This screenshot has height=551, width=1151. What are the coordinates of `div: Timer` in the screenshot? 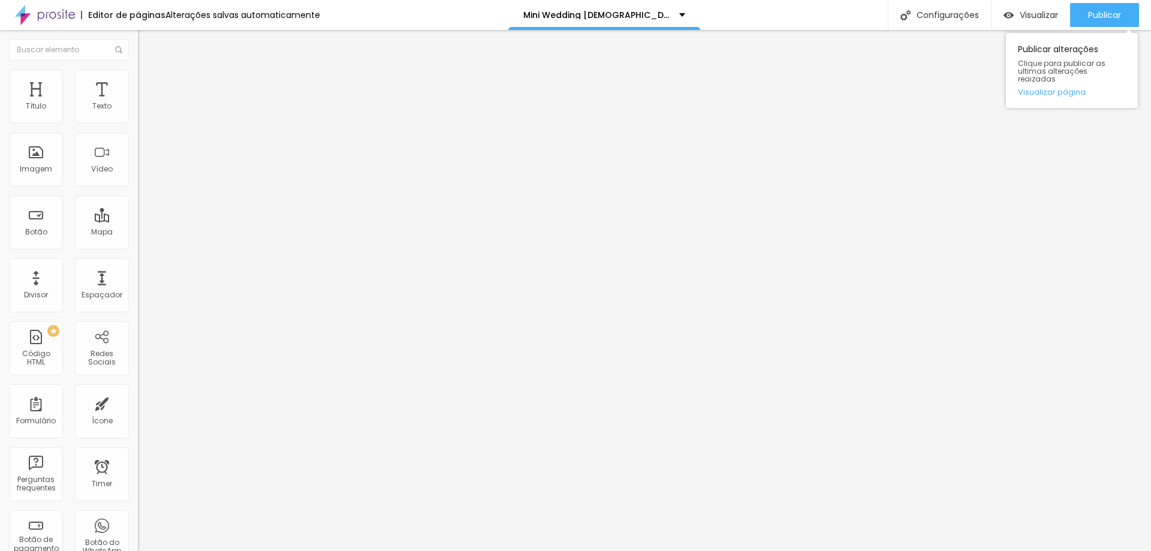 It's located at (102, 484).